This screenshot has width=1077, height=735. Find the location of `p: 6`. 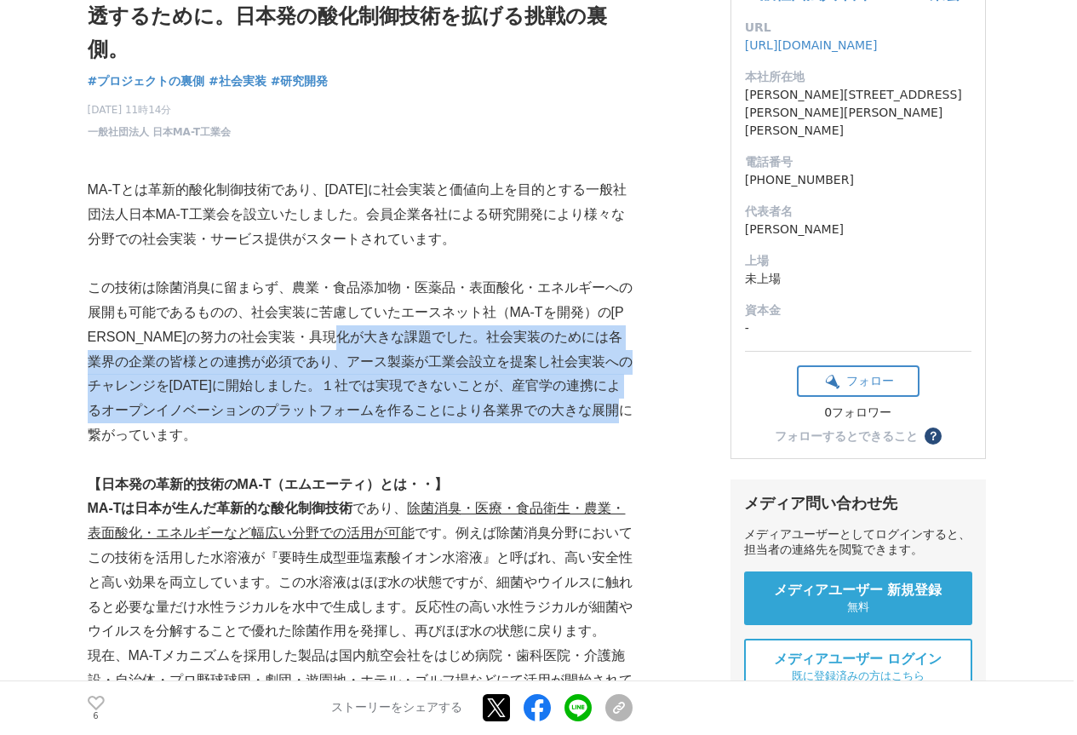

p: 6 is located at coordinates (96, 716).